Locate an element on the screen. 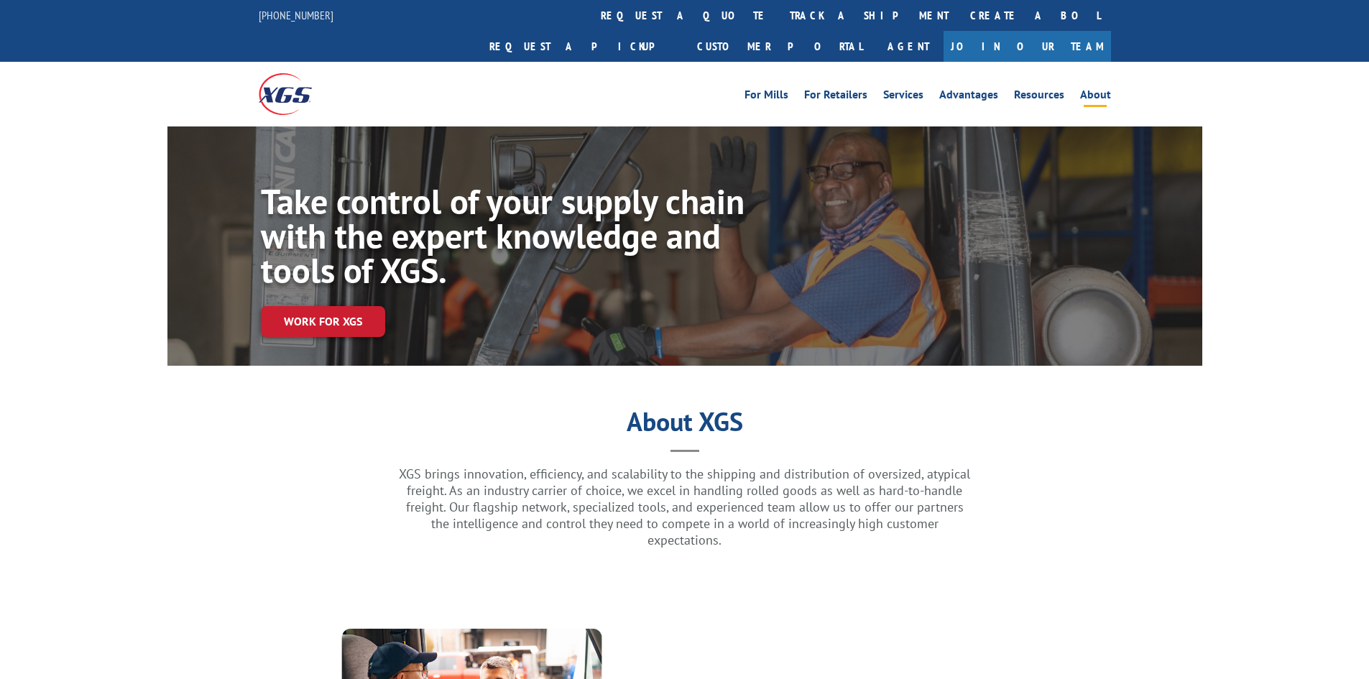  a: Customer Portal is located at coordinates (779, 46).